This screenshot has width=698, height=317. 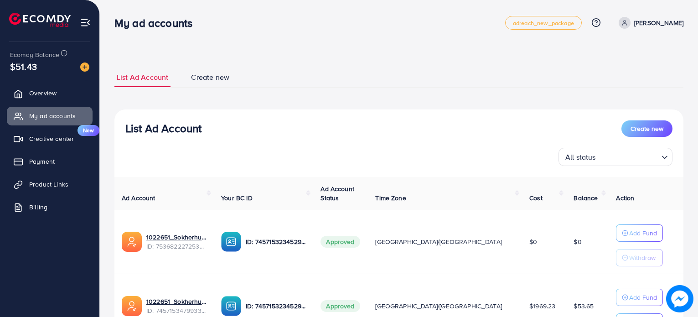 I want to click on button: Create new, so click(x=647, y=129).